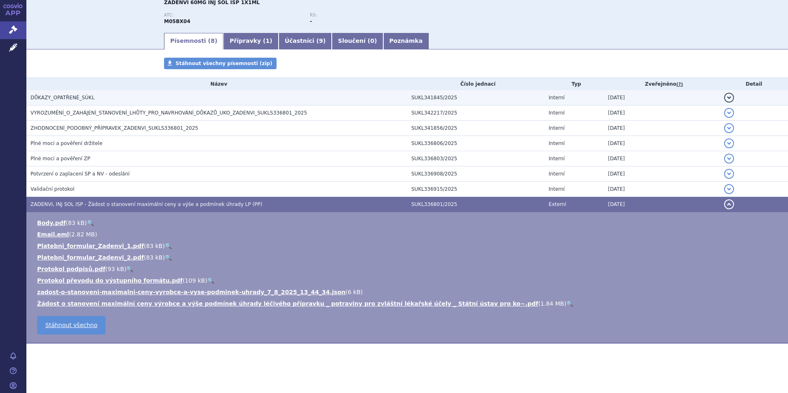 This screenshot has height=393, width=788. Describe the element at coordinates (475, 128) in the screenshot. I see `td: SUKL341856/2025` at that location.